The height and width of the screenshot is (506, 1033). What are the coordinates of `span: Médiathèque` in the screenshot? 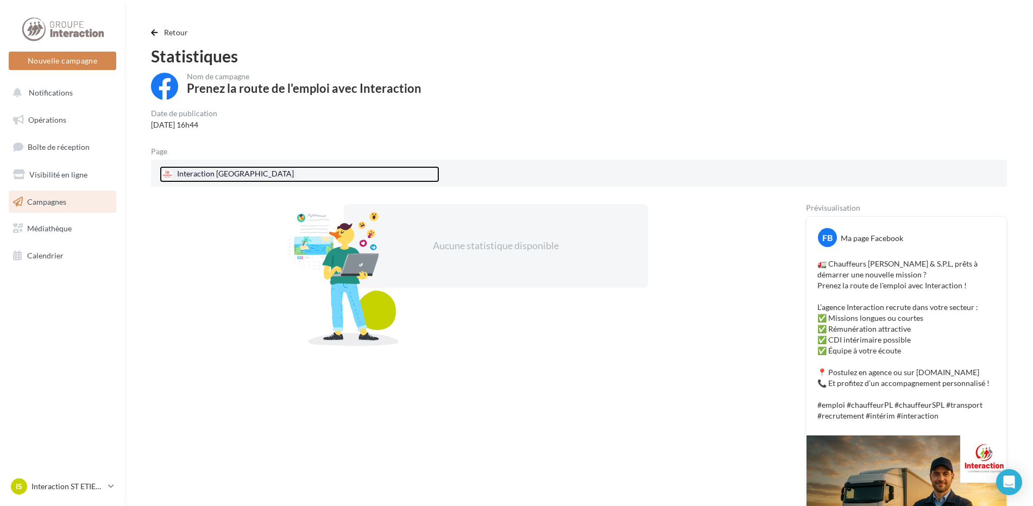 It's located at (49, 228).